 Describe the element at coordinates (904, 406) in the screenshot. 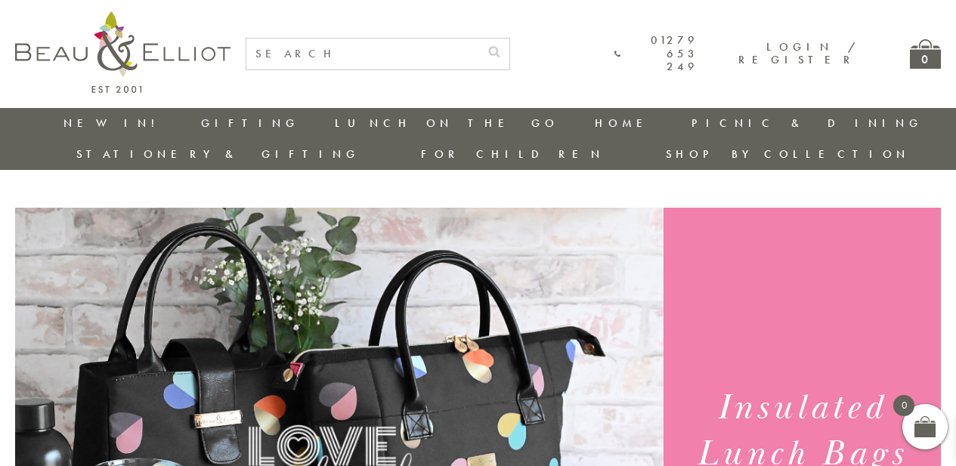

I see `span: 0` at that location.